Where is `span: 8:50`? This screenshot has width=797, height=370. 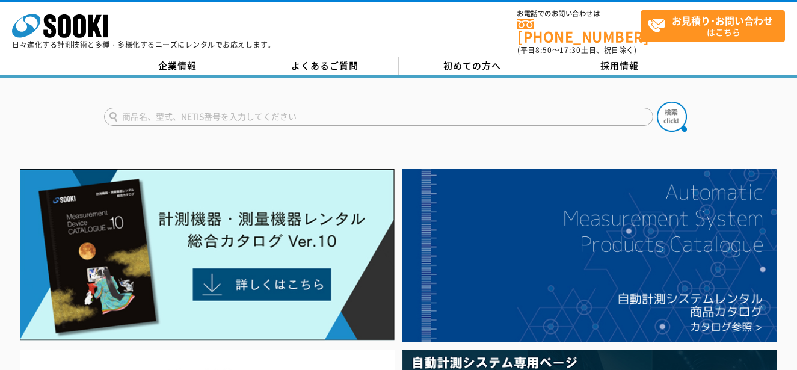
span: 8:50 is located at coordinates (544, 50).